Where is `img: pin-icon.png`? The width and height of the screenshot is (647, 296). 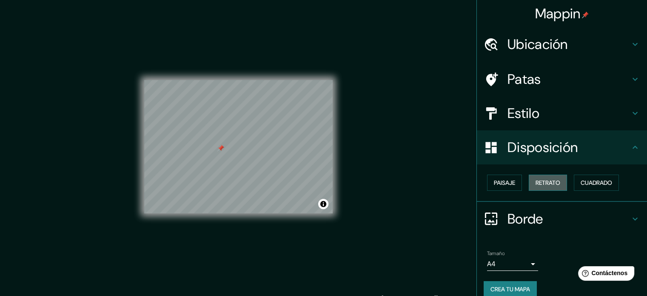
img: pin-icon.png is located at coordinates (585, 15).